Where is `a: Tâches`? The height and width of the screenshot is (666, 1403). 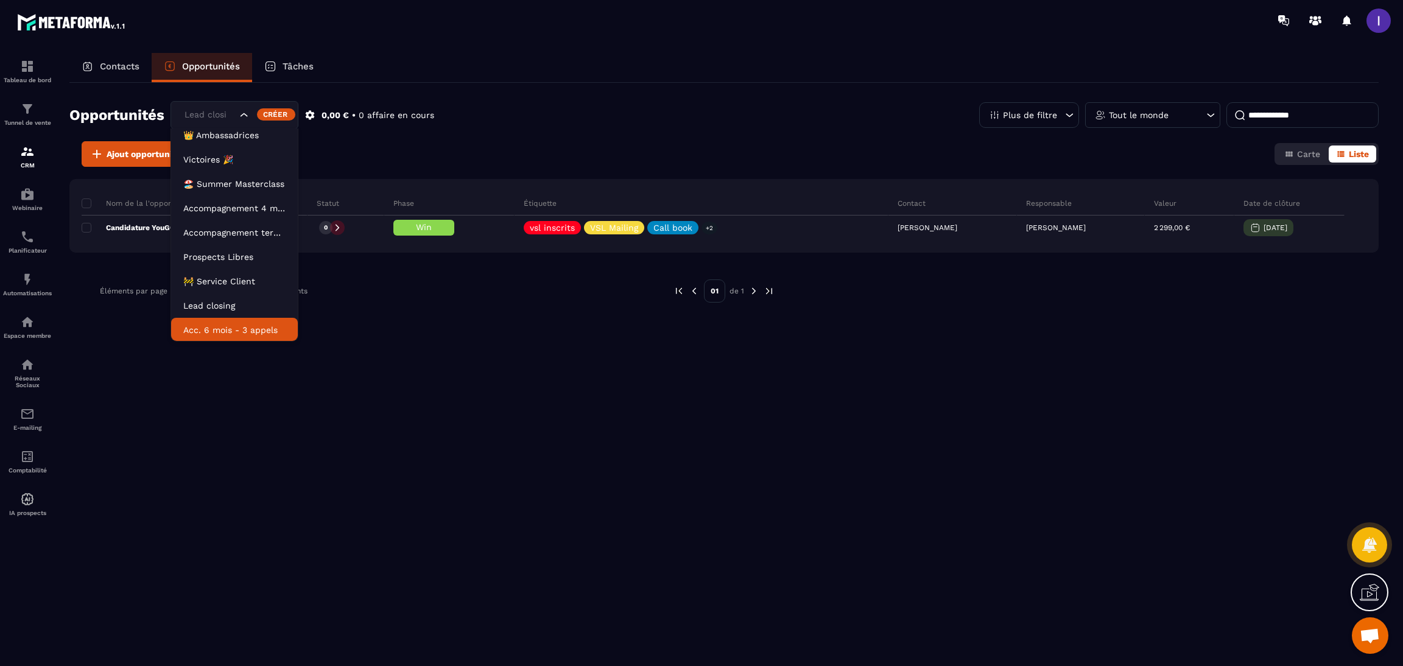 a: Tâches is located at coordinates (289, 68).